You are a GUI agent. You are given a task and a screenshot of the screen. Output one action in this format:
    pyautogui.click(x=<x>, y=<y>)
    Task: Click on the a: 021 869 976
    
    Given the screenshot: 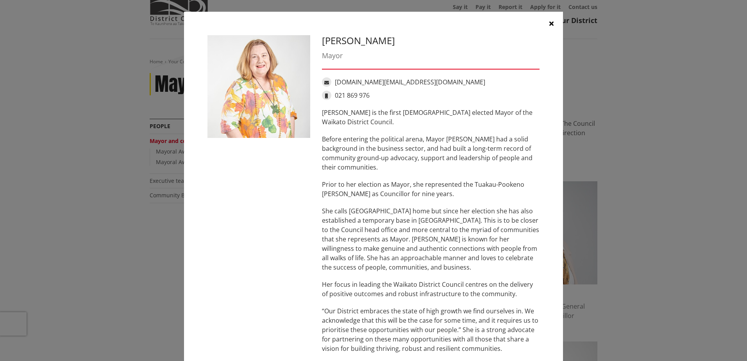 What is the action you would take?
    pyautogui.click(x=352, y=95)
    